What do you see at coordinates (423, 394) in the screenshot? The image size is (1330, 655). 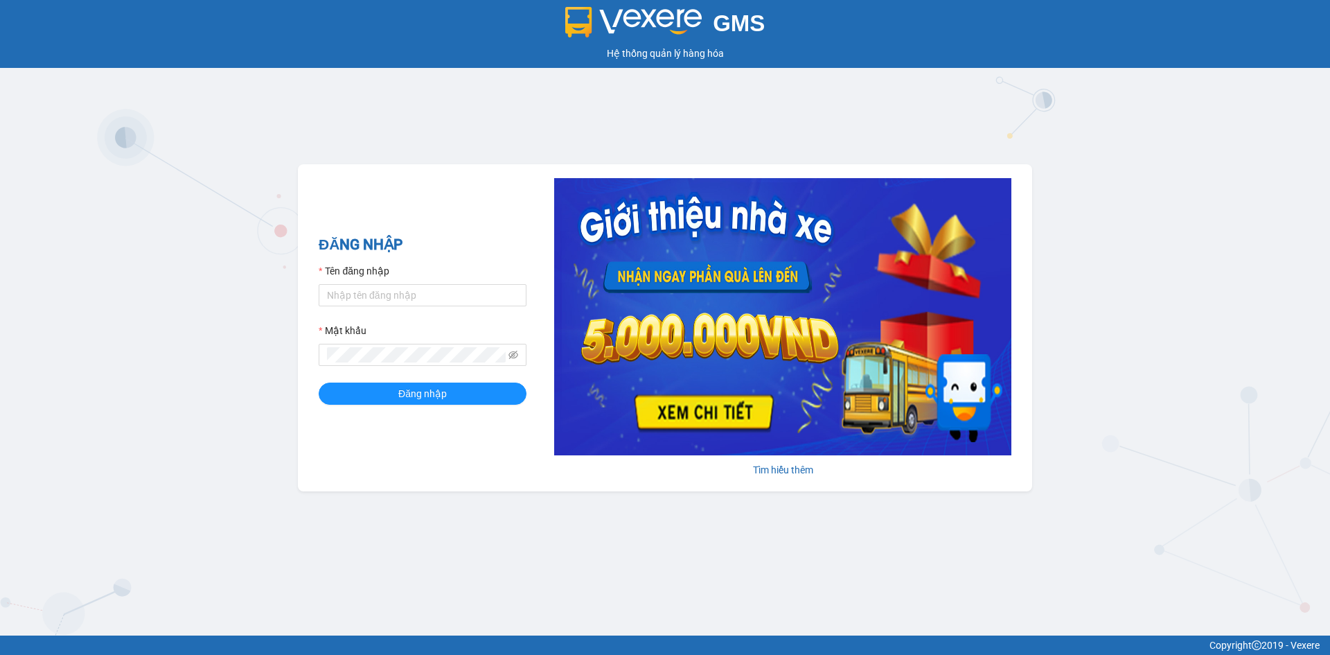 I see `button: Đăng nhập` at bounding box center [423, 394].